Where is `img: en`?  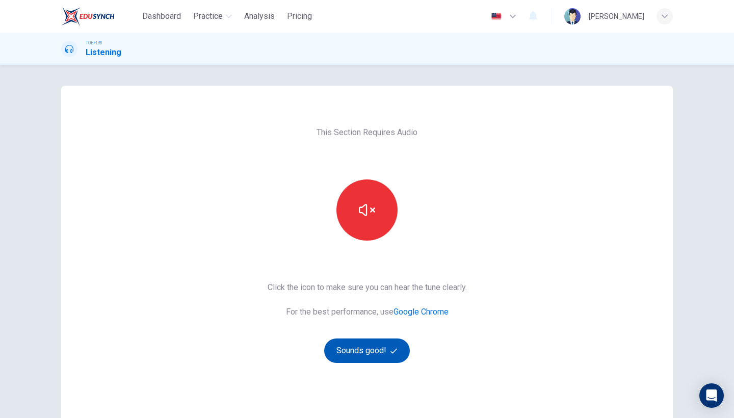
img: en is located at coordinates (496, 16).